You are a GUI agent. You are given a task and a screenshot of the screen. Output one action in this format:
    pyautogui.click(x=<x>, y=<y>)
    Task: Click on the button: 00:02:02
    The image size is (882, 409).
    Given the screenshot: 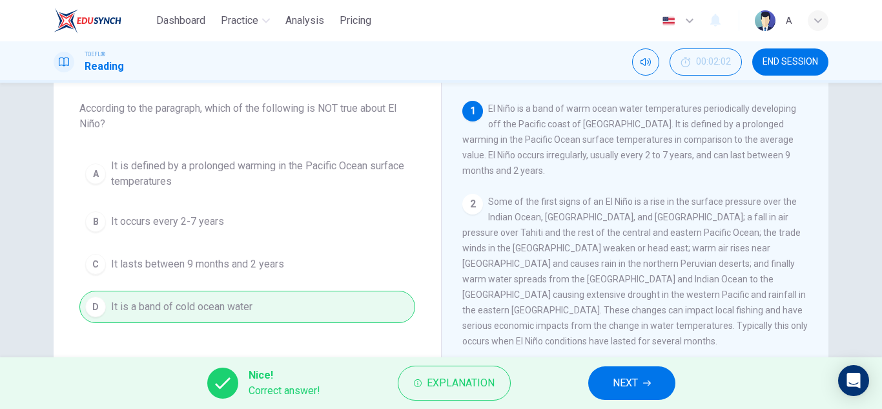 What is the action you would take?
    pyautogui.click(x=706, y=62)
    